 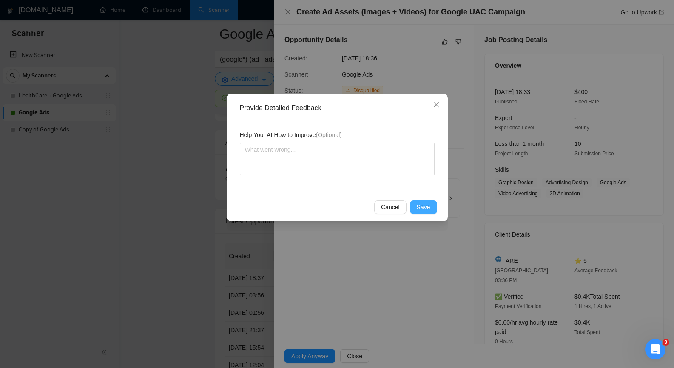 I want to click on button: Save, so click(x=423, y=207).